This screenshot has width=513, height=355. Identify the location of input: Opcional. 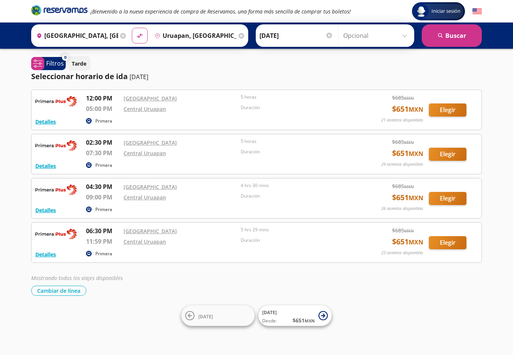
(376, 36).